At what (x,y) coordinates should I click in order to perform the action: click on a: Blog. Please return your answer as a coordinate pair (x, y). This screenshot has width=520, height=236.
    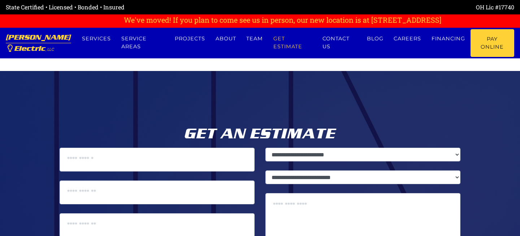
    Looking at the image, I should click on (375, 39).